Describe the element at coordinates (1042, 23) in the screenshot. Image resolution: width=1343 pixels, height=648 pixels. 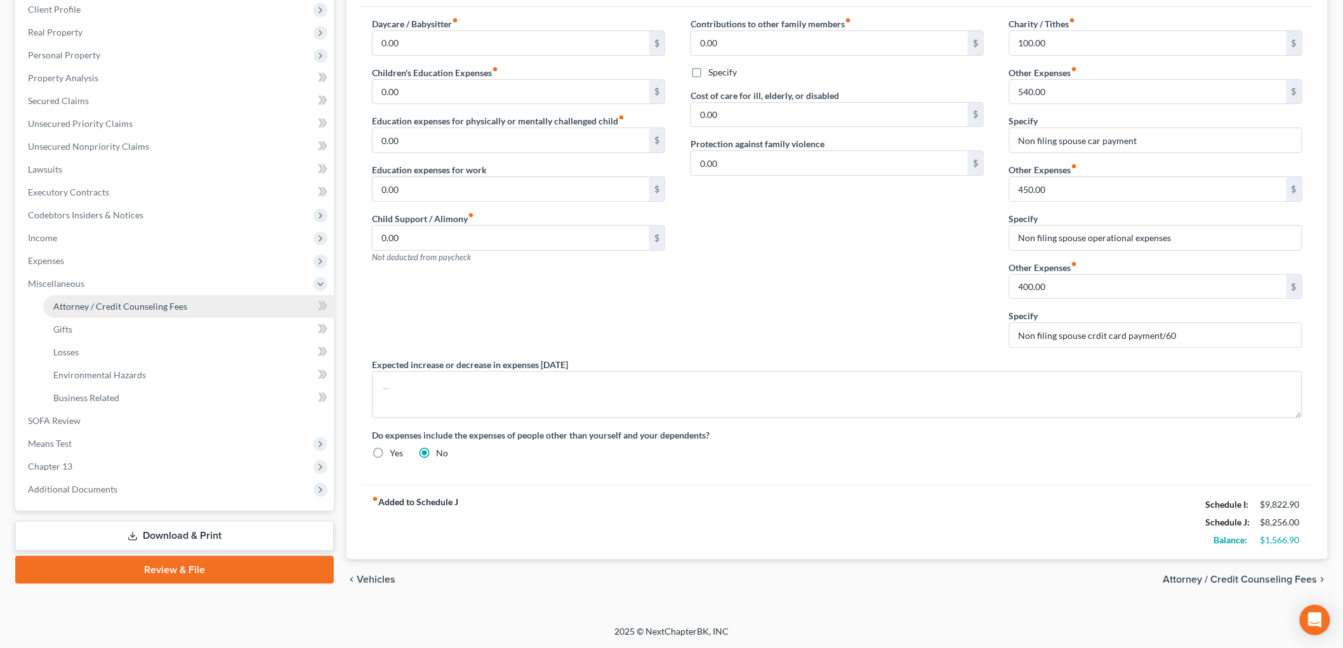
I see `label: Charity / Tithes` at that location.